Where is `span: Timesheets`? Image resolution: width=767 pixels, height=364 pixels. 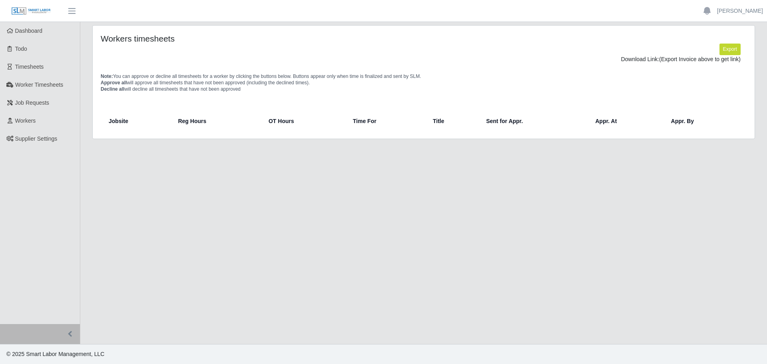 span: Timesheets is located at coordinates (30, 67).